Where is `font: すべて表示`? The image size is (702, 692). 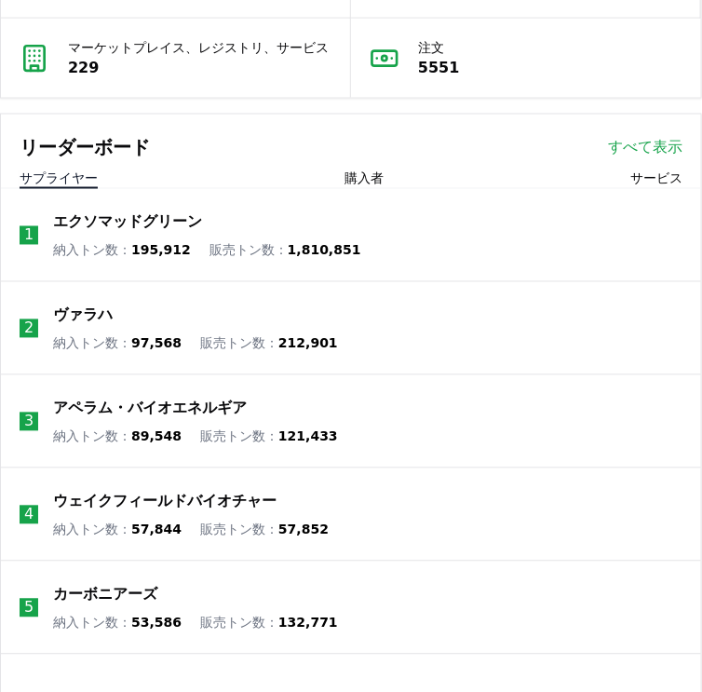
font: すべて表示 is located at coordinates (645, 146).